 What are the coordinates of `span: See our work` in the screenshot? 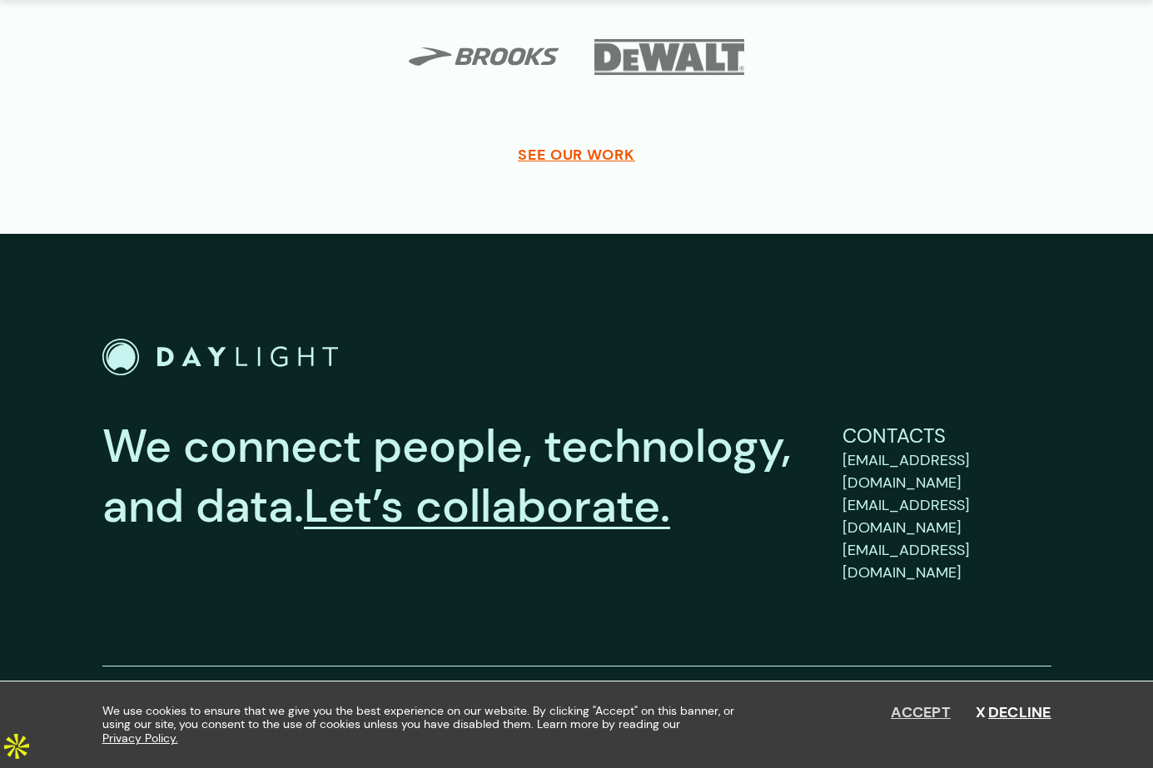 It's located at (576, 155).